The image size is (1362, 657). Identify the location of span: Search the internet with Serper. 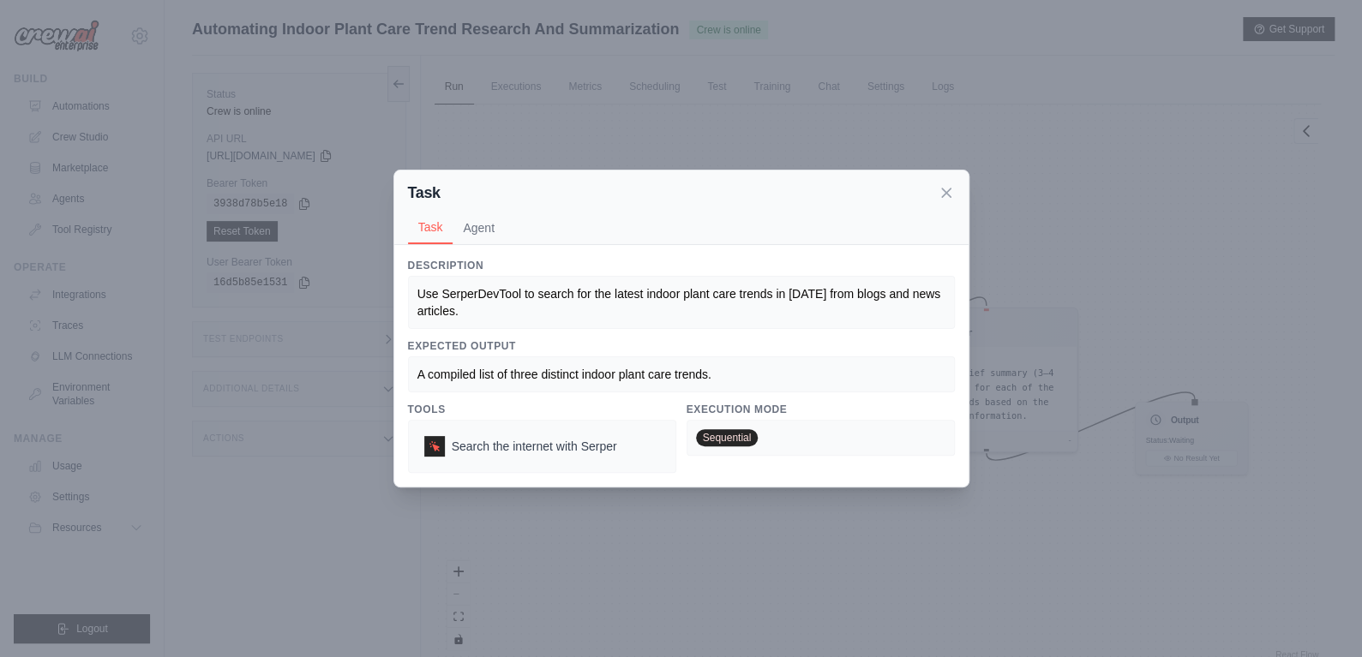
(534, 447).